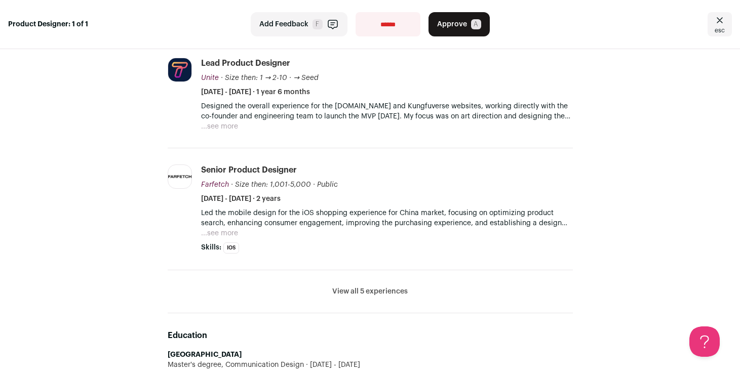 Image resolution: width=740 pixels, height=377 pixels. What do you see at coordinates (719, 24) in the screenshot?
I see `a: Close` at bounding box center [719, 24].